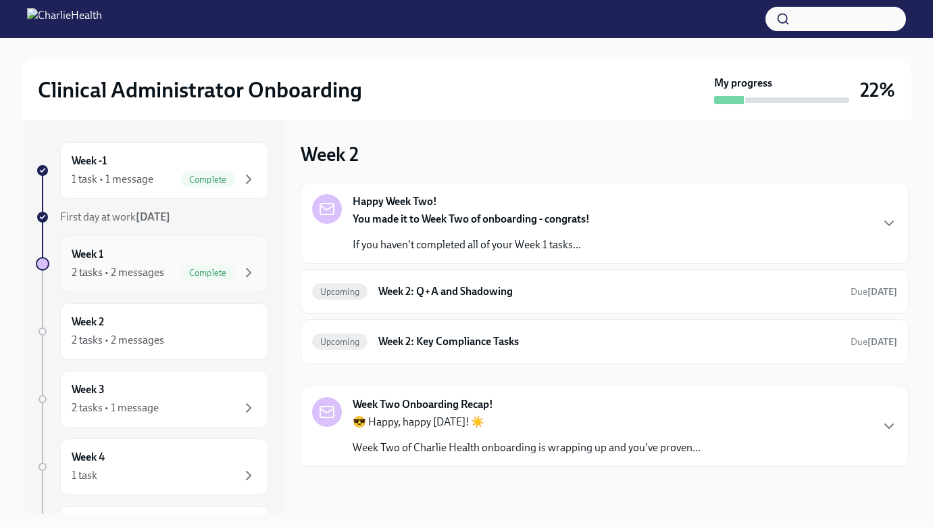 The image size is (933, 527). Describe the element at coordinates (609, 341) in the screenshot. I see `h6: Week 2: Key Compliance Tasks` at that location.